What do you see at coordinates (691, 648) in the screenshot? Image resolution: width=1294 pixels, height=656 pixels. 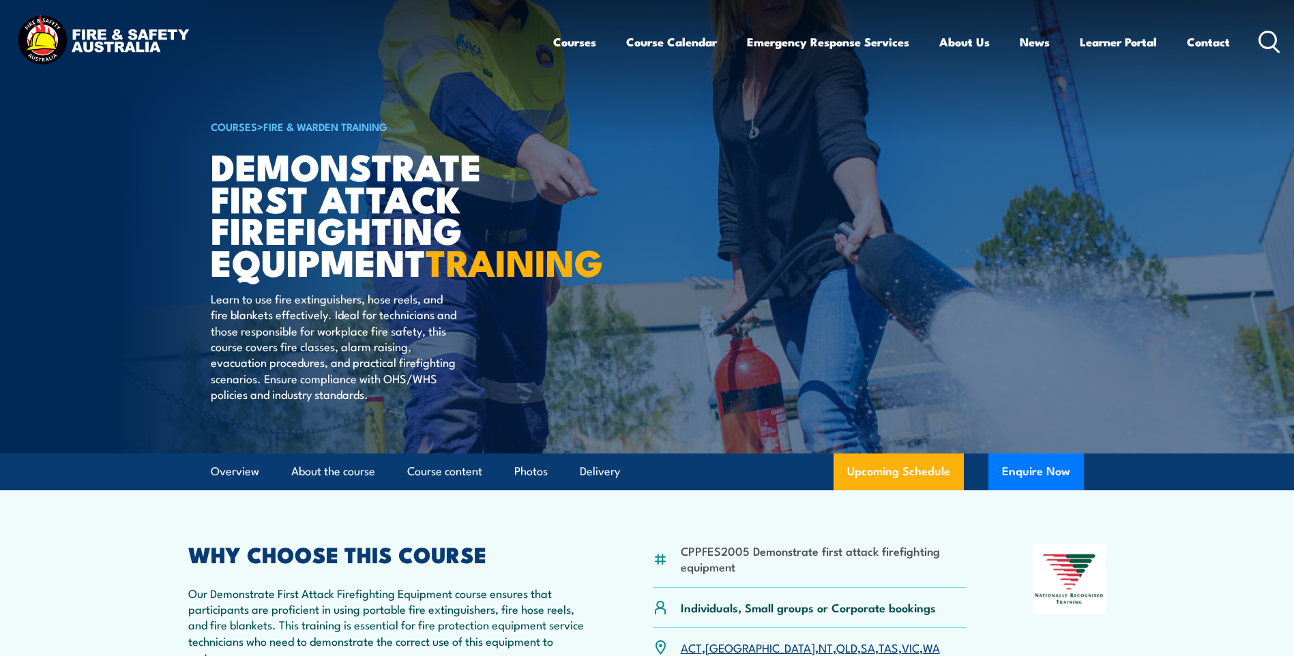 I see `a: ACT` at bounding box center [691, 648].